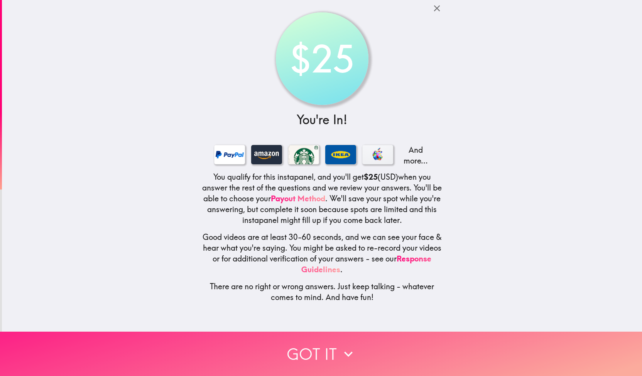  I want to click on h3: You're In!, so click(322, 120).